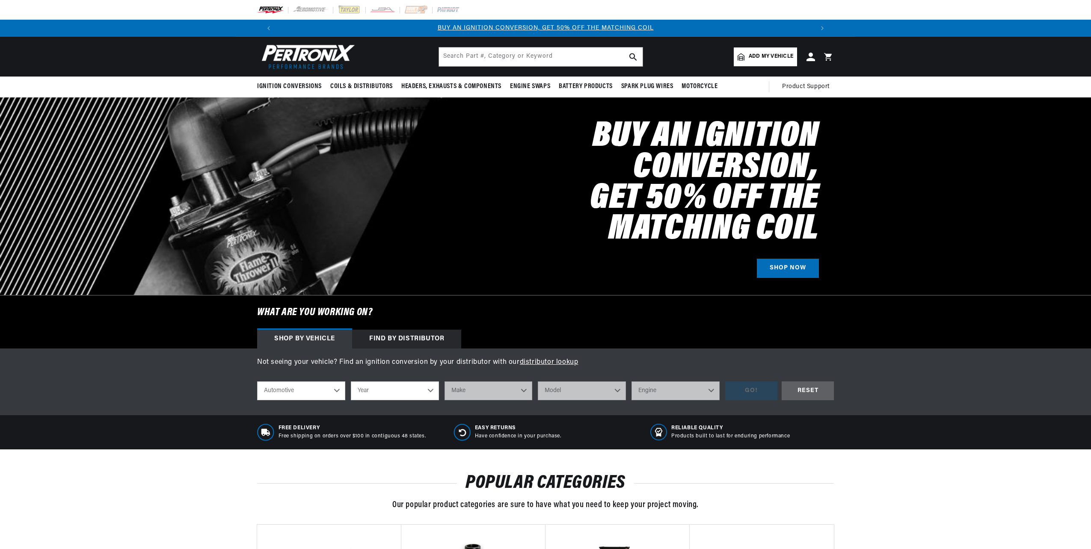 This screenshot has width=1091, height=549. Describe the element at coordinates (633, 57) in the screenshot. I see `button: search button` at that location.